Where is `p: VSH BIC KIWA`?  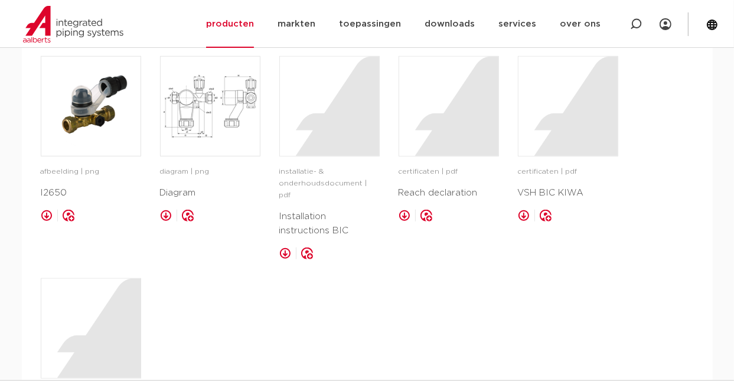
p: VSH BIC KIWA is located at coordinates (568, 193).